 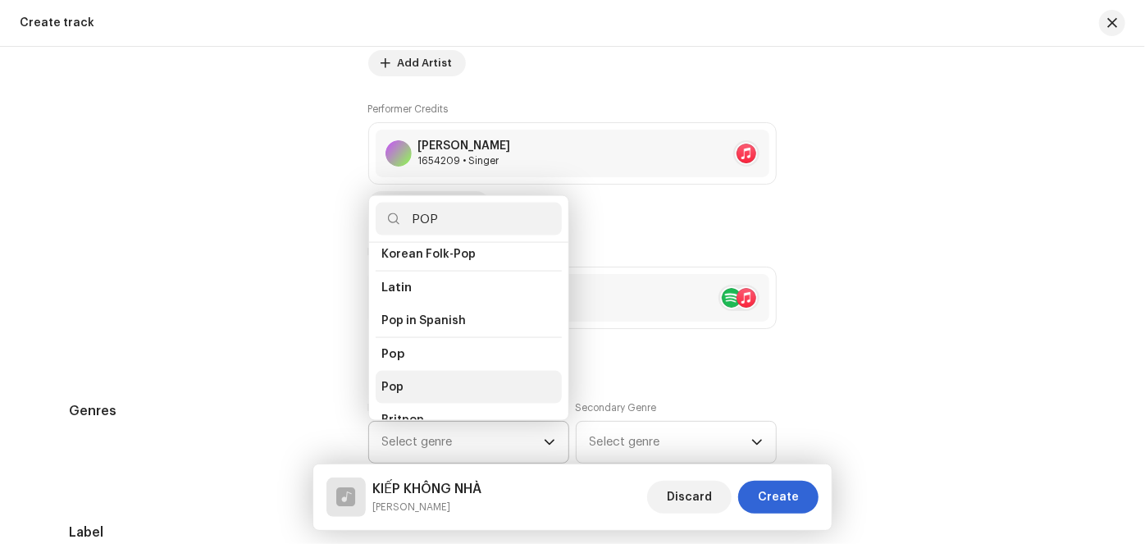 What do you see at coordinates (404, 420) in the screenshot?
I see `span: Britpop` at bounding box center [404, 420].